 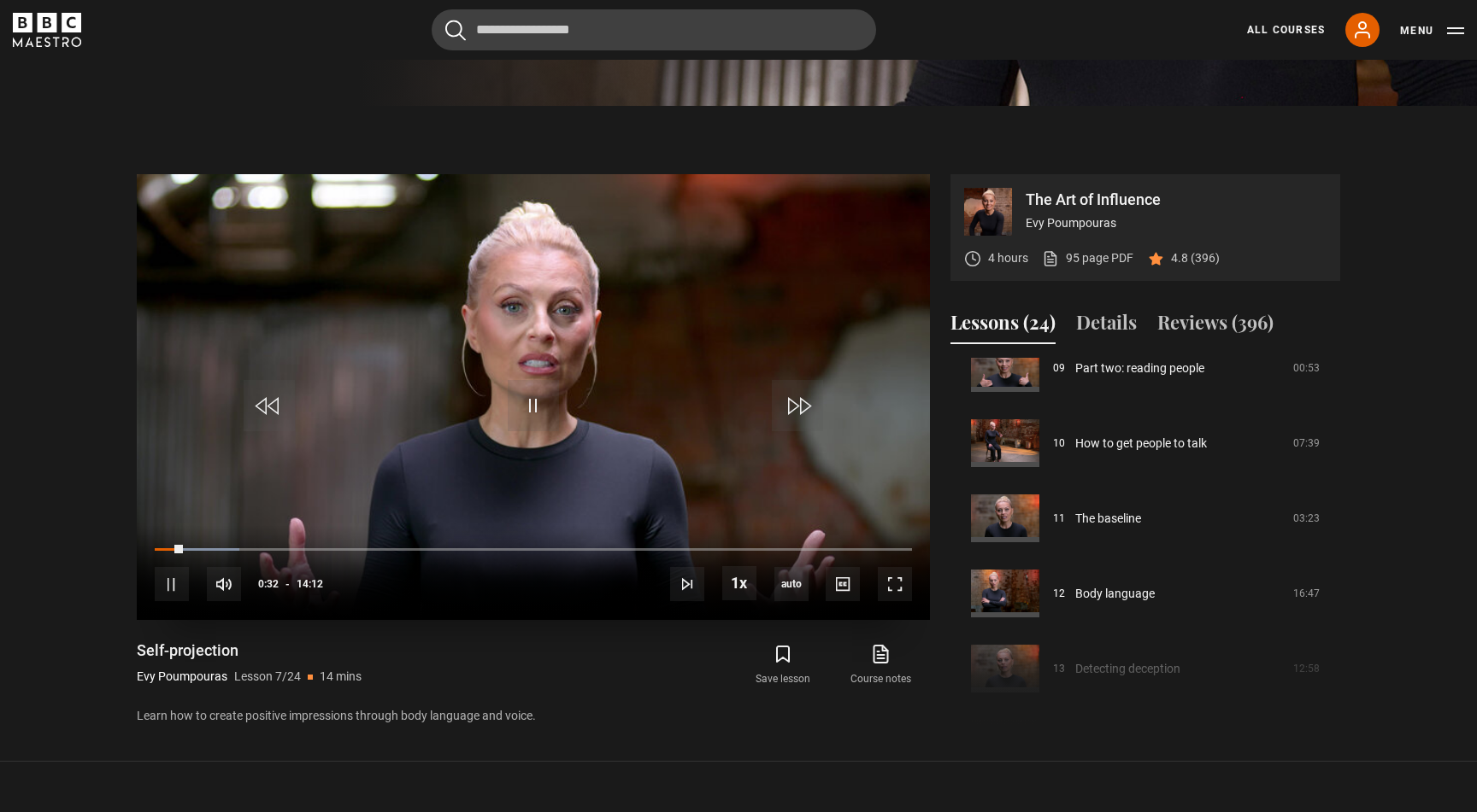 What do you see at coordinates (1215, 327) in the screenshot?
I see `button: Reviews (396)` at bounding box center [1215, 327].